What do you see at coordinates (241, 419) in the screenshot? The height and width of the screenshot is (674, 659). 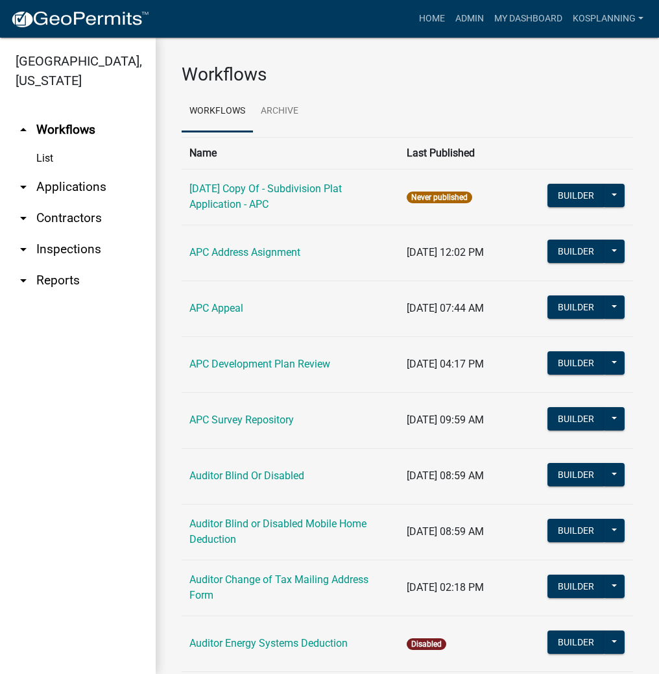 I see `a: APC Survey Repository` at bounding box center [241, 419].